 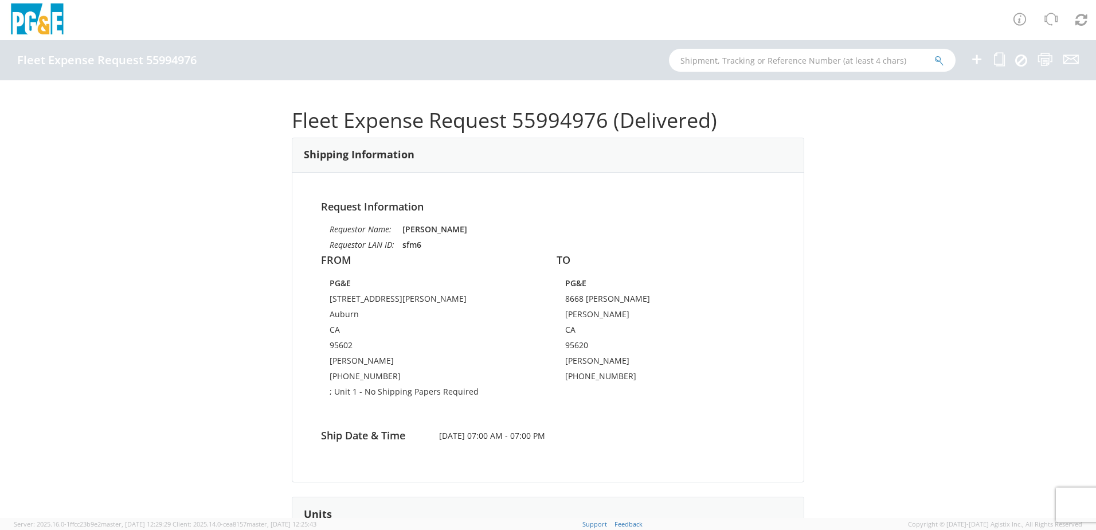 I want to click on td: ; Unit 1 - No Shipping Papers Required, so click(x=430, y=393).